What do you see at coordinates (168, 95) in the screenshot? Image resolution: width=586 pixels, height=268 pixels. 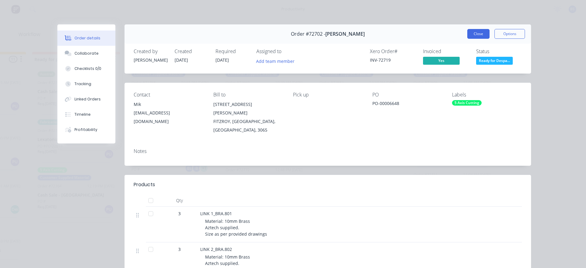 I see `div: Contact` at bounding box center [168, 95].